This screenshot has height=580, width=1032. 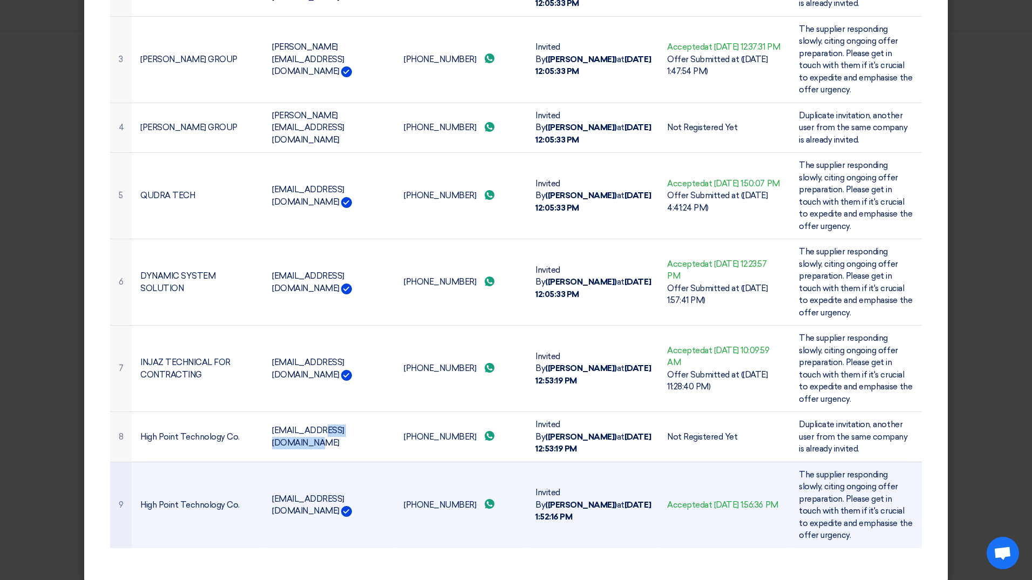 What do you see at coordinates (121, 127) in the screenshot?
I see `td: 4` at bounding box center [121, 127].